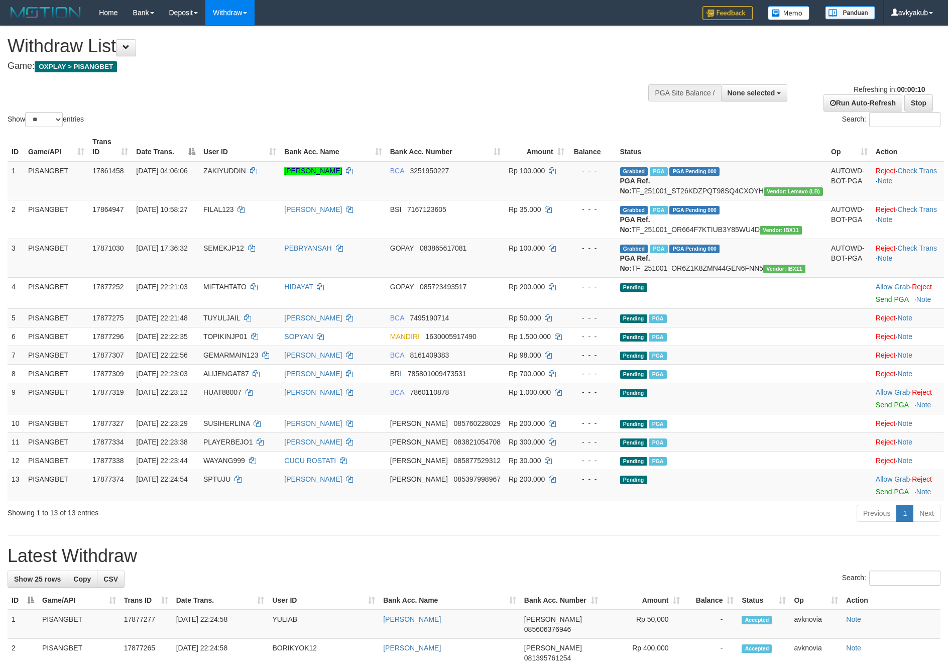 The height and width of the screenshot is (666, 948). What do you see at coordinates (429, 318) in the screenshot?
I see `span: Copy 7495190714 to clipboard` at bounding box center [429, 318].